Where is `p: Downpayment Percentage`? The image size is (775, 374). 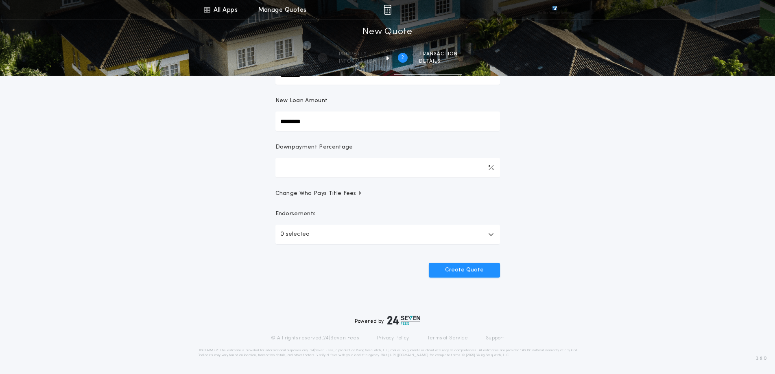 p: Downpayment Percentage is located at coordinates (314, 147).